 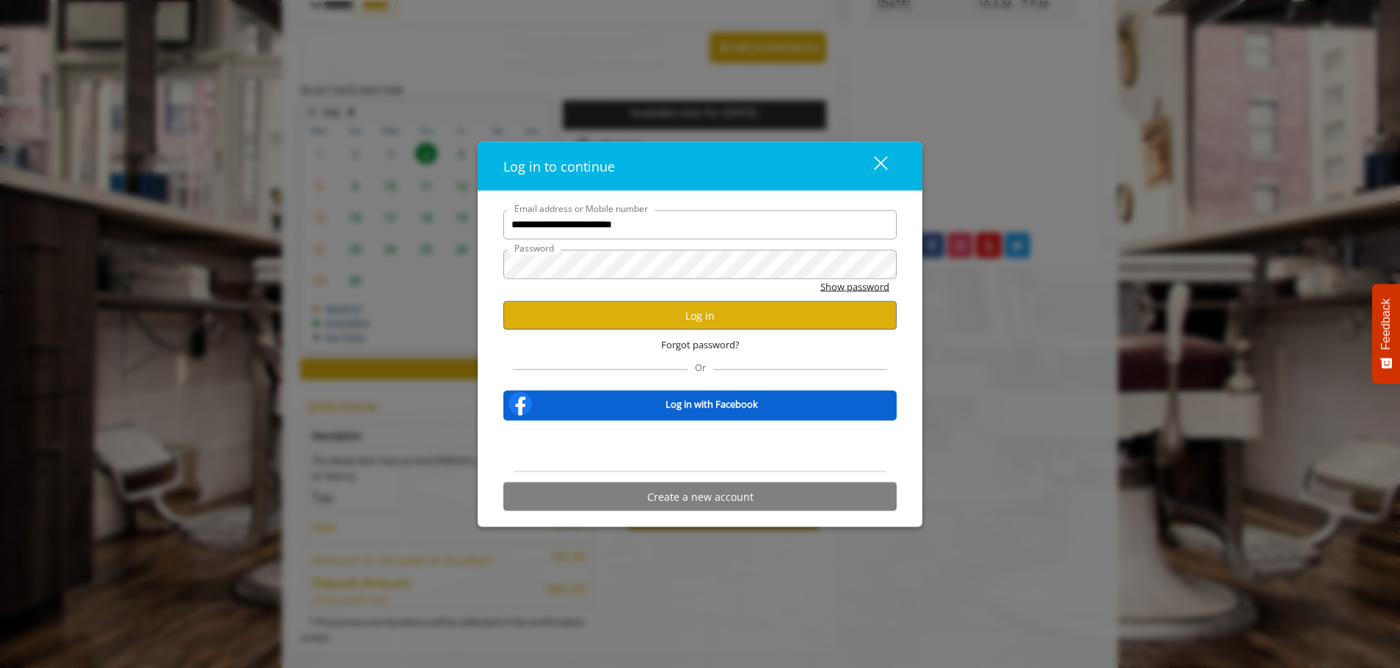 I want to click on span: Or, so click(x=700, y=367).